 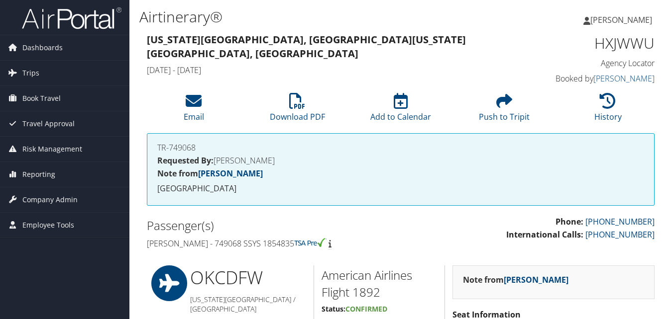 I want to click on img: tsa-precheck.png, so click(x=310, y=243).